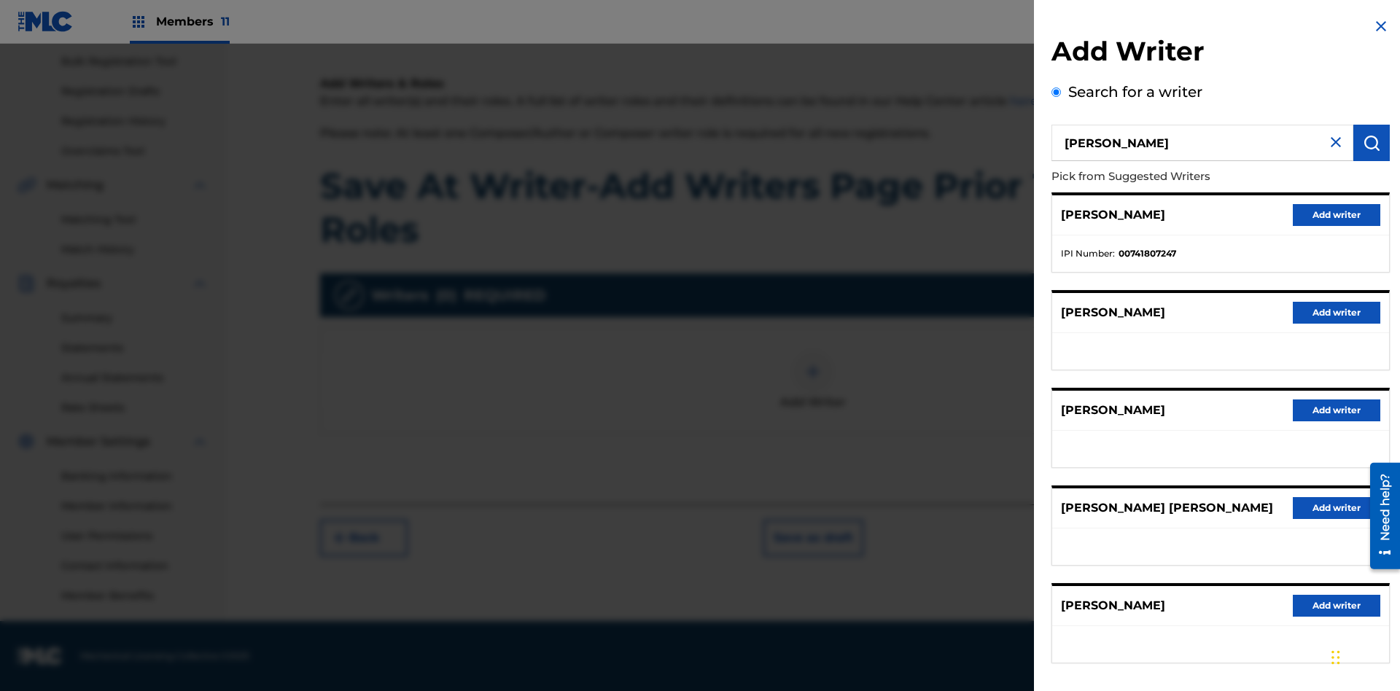  Describe the element at coordinates (1147, 254) in the screenshot. I see `strong: 00741807247` at that location.